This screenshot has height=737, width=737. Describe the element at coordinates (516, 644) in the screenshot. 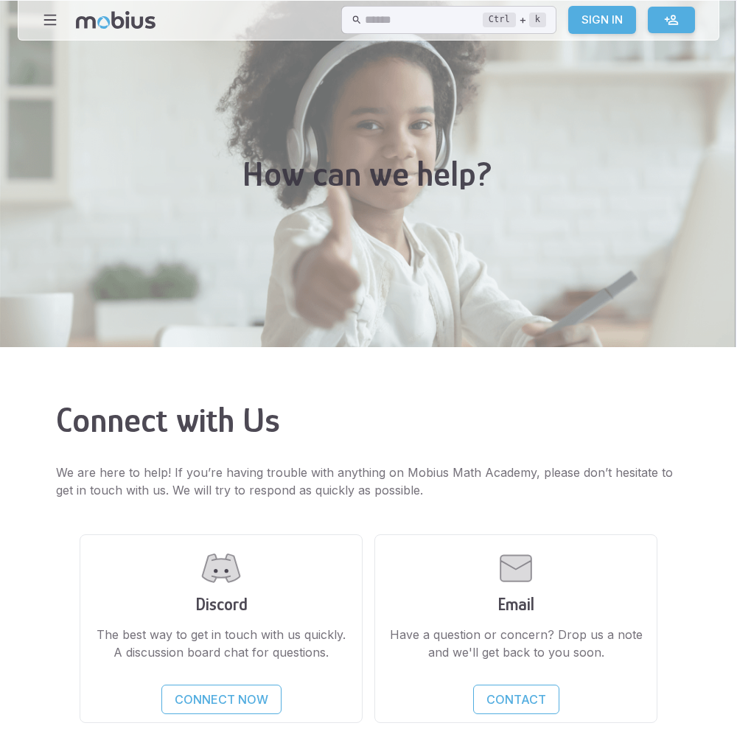

I see `p: Have a question or concern? Drop us a note and we'll get back to you soon.` at that location.